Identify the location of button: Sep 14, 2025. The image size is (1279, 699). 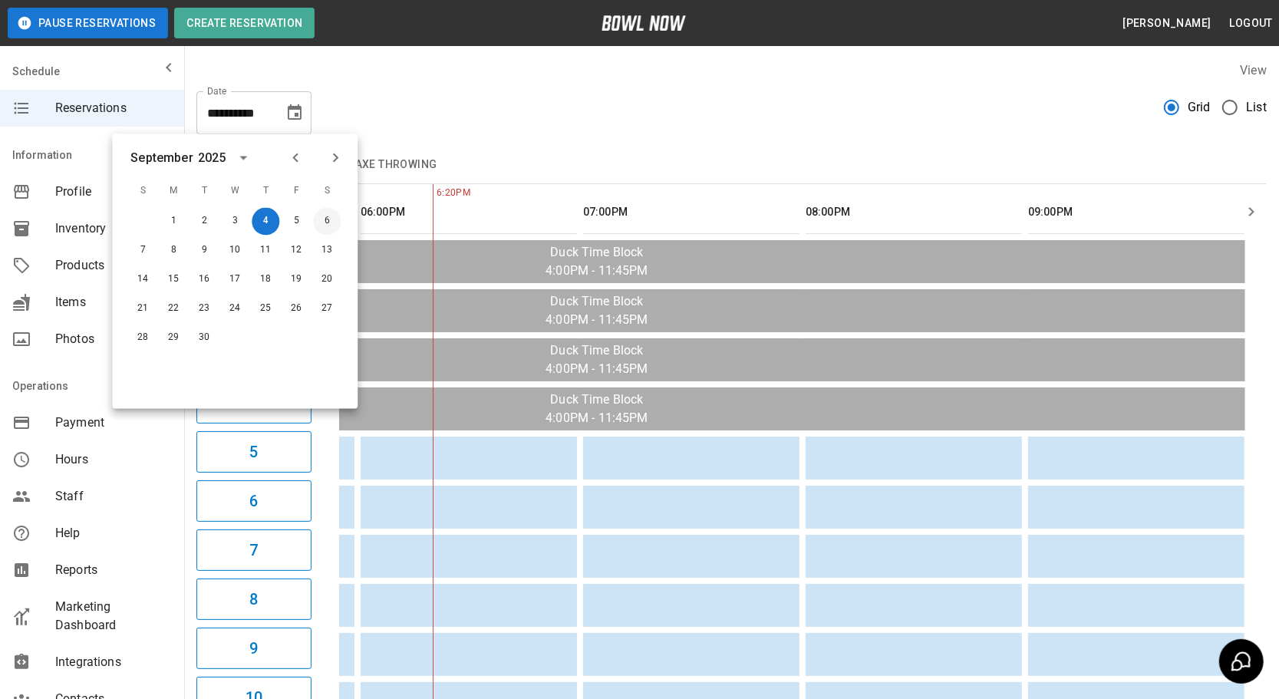
(143, 280).